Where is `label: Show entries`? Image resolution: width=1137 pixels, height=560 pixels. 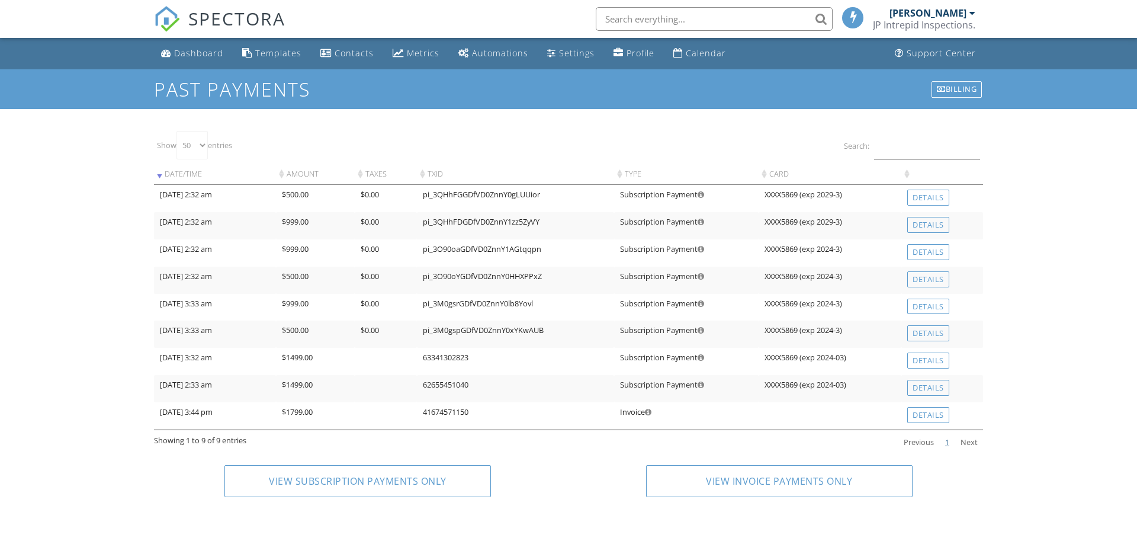
label: Show entries is located at coordinates (194, 145).